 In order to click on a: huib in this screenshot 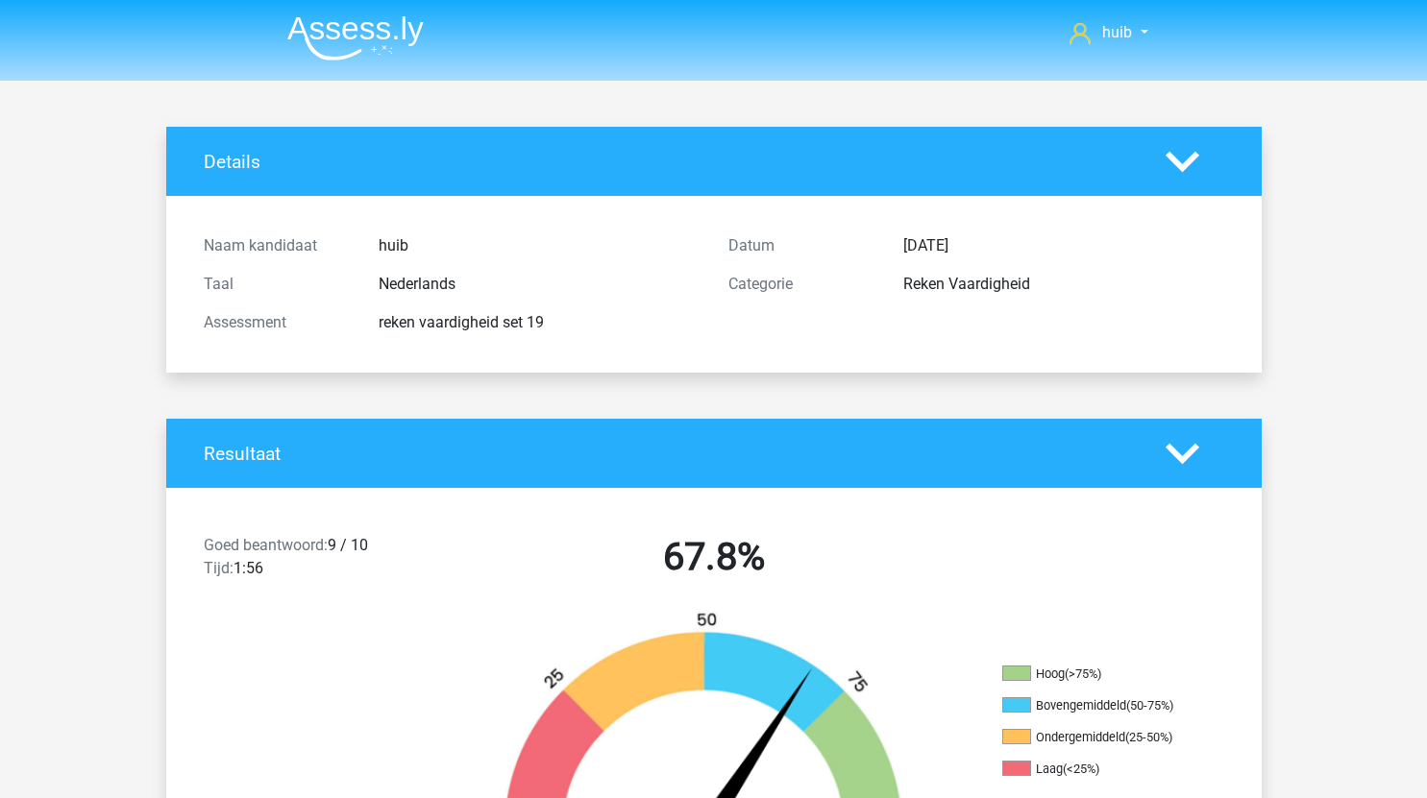, I will do `click(1108, 33)`.